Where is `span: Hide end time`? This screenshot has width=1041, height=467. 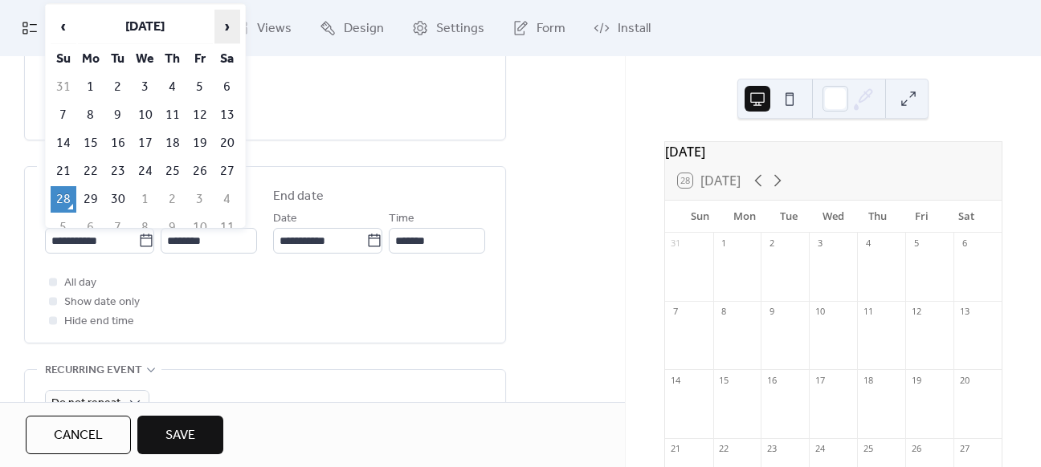
span: Hide end time is located at coordinates (99, 322).